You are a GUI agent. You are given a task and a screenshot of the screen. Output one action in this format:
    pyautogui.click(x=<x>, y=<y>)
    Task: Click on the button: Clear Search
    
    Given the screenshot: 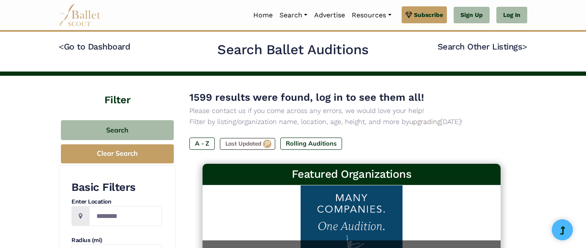 What is the action you would take?
    pyautogui.click(x=117, y=153)
    